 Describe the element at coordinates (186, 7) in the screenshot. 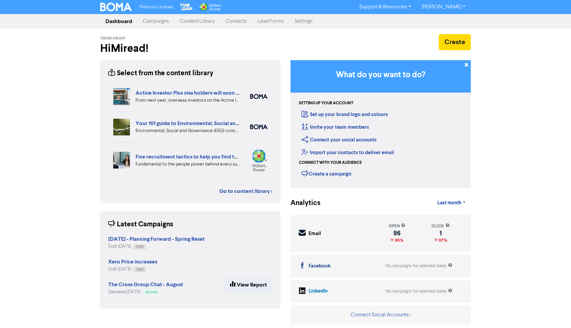

I see `img: The Gap` at that location.